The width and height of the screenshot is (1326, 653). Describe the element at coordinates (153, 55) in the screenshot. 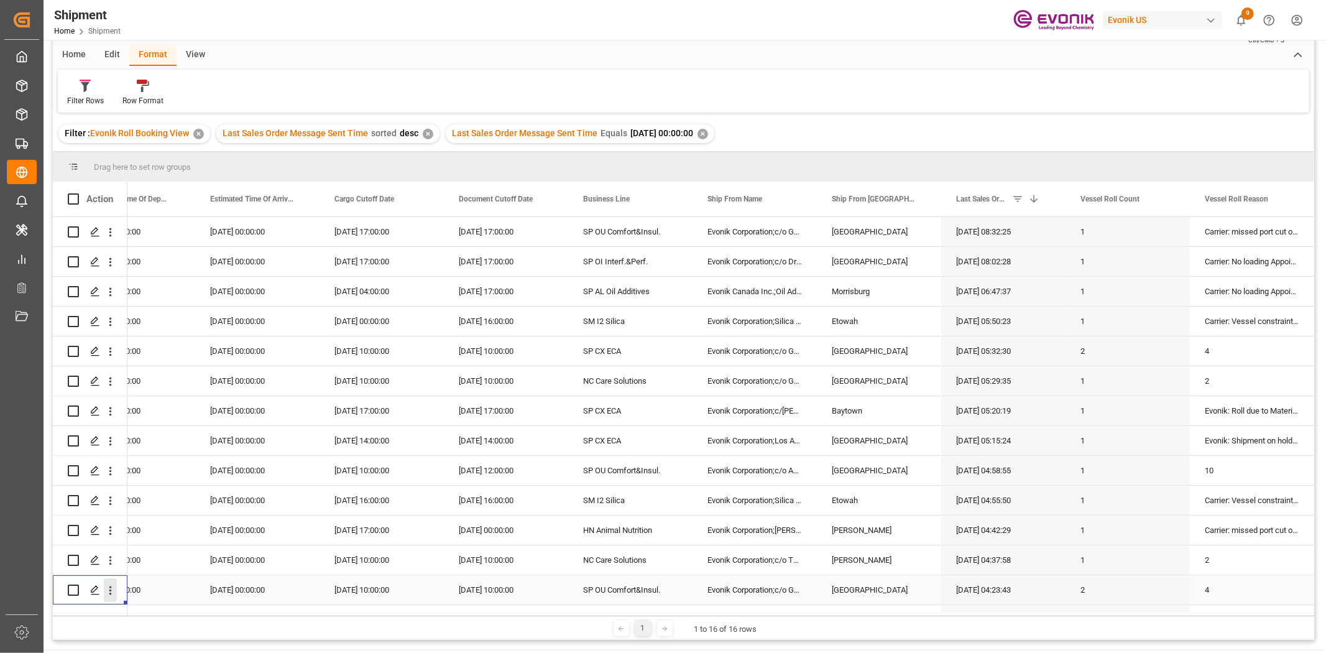

I see `div: Format` at that location.